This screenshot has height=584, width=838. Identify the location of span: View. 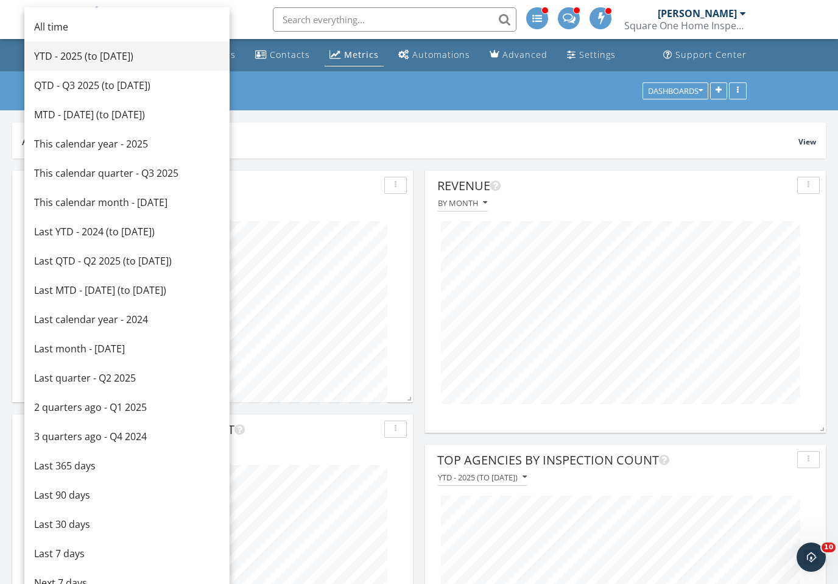
(807, 141).